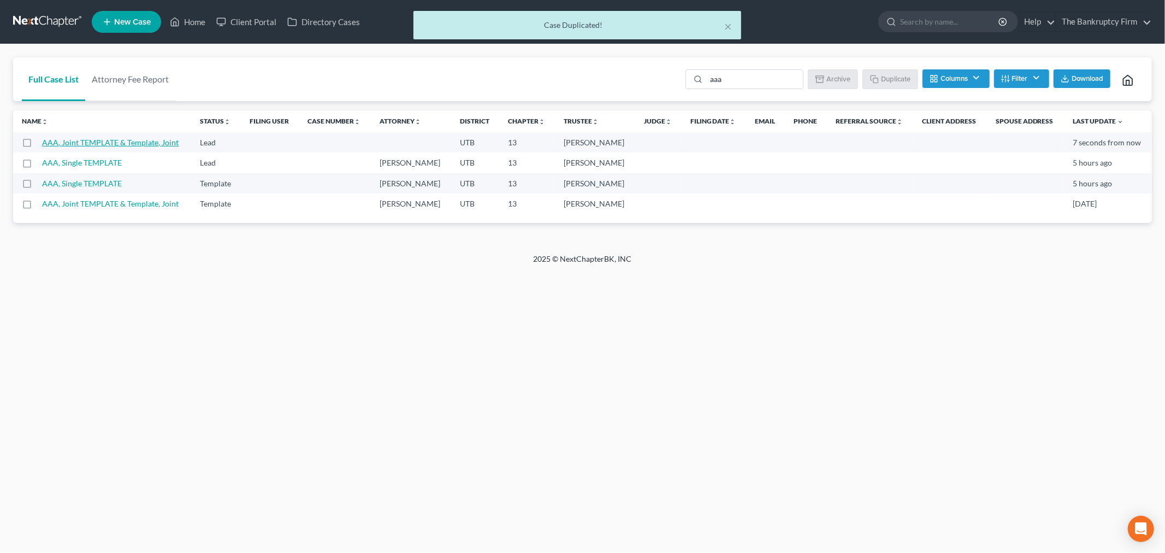  I want to click on td: 7 seconds from now, so click(1108, 142).